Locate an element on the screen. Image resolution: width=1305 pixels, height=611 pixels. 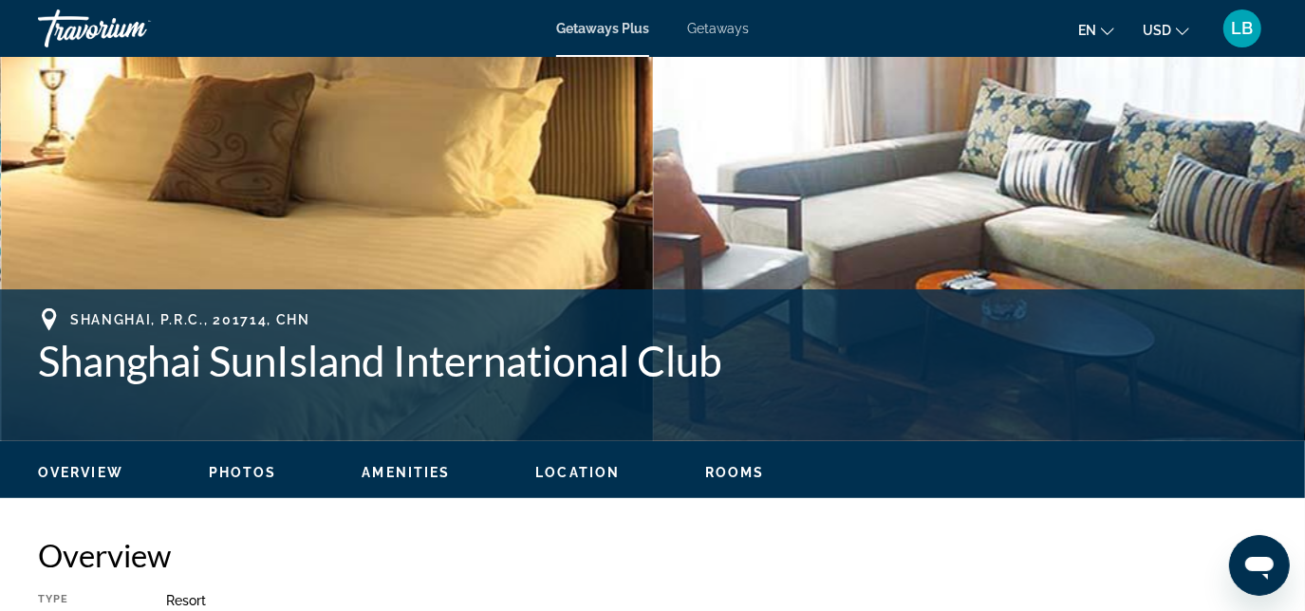
span: Amenities is located at coordinates (405, 473).